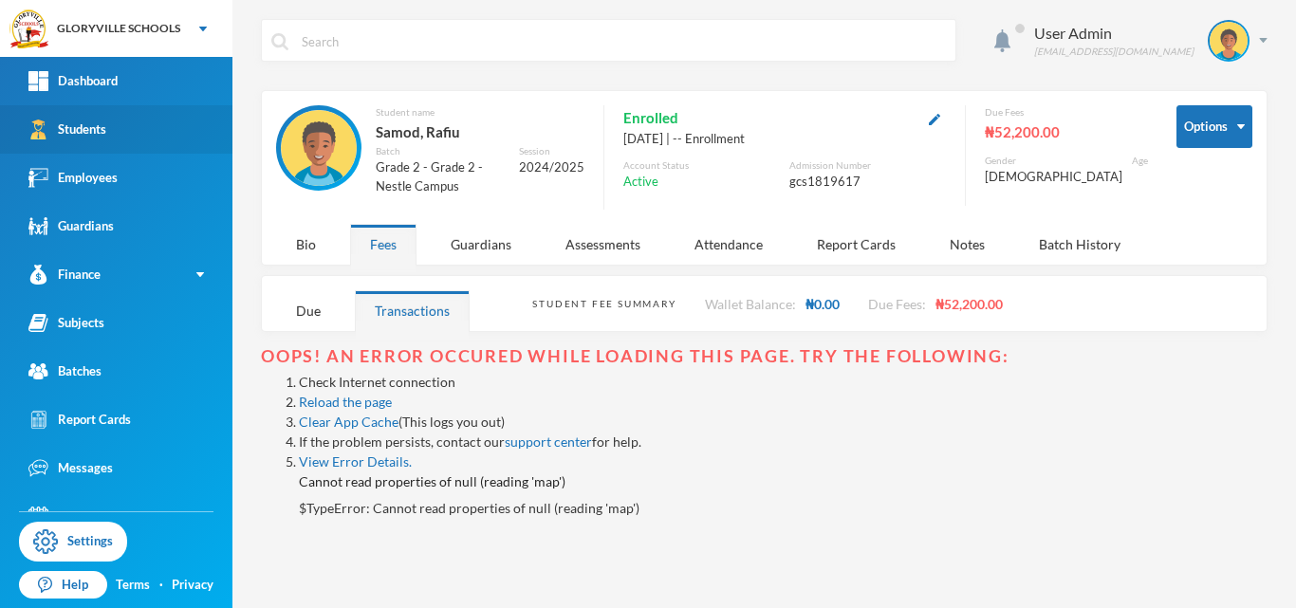 This screenshot has height=608, width=1296. What do you see at coordinates (73, 542) in the screenshot?
I see `a: Settings` at bounding box center [73, 542].